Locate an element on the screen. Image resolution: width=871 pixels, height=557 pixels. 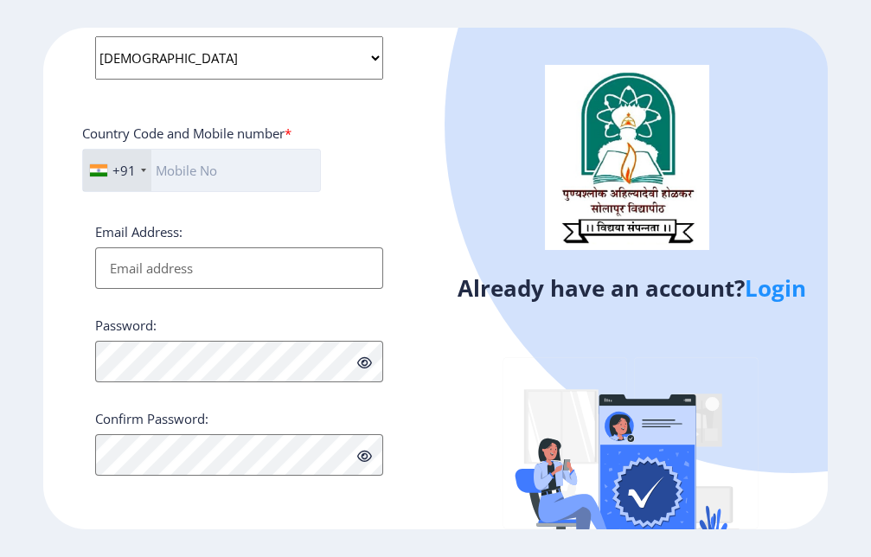
label: Password: is located at coordinates (125, 325).